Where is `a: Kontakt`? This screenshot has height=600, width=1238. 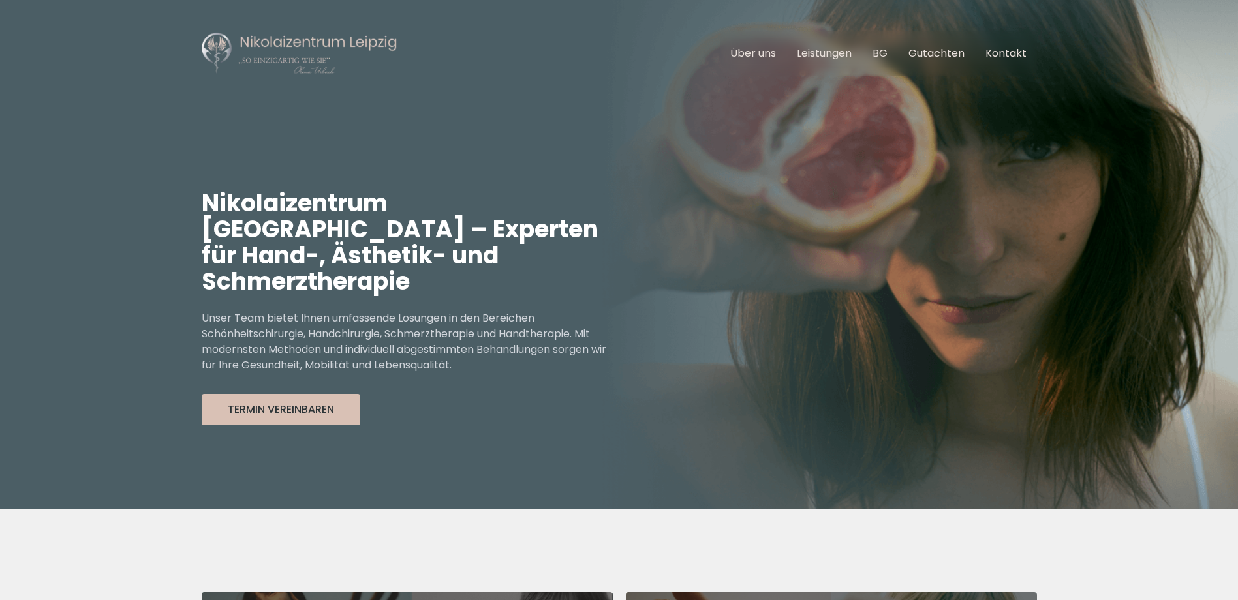 a: Kontakt is located at coordinates (1005, 53).